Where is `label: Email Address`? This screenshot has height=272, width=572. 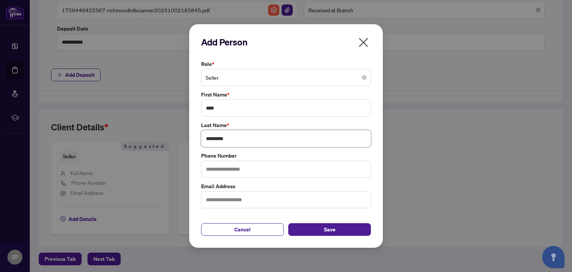 label: Email Address is located at coordinates (286, 186).